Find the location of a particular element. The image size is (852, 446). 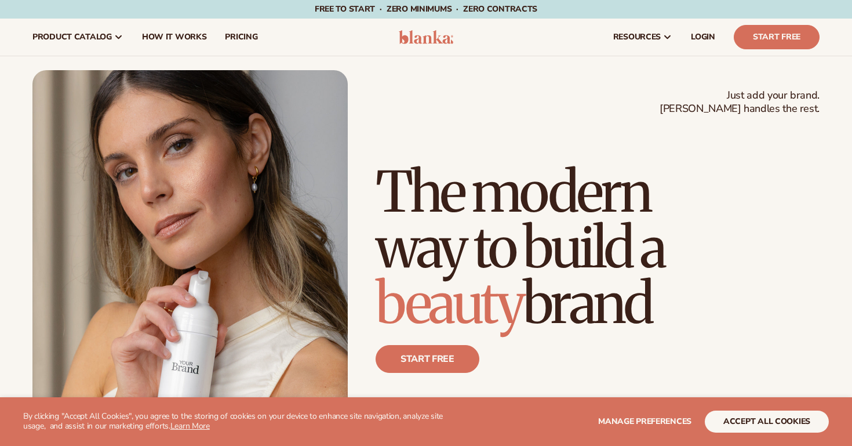

h1: The modern way to build a brand is located at coordinates (598, 248).